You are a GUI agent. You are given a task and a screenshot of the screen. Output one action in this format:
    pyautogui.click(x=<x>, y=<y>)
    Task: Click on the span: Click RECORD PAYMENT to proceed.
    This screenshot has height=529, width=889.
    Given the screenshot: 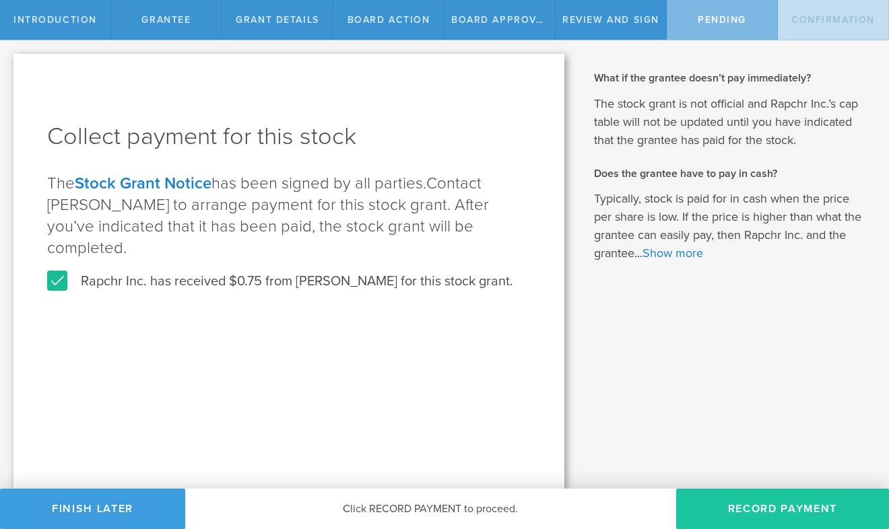 What is the action you would take?
    pyautogui.click(x=430, y=509)
    